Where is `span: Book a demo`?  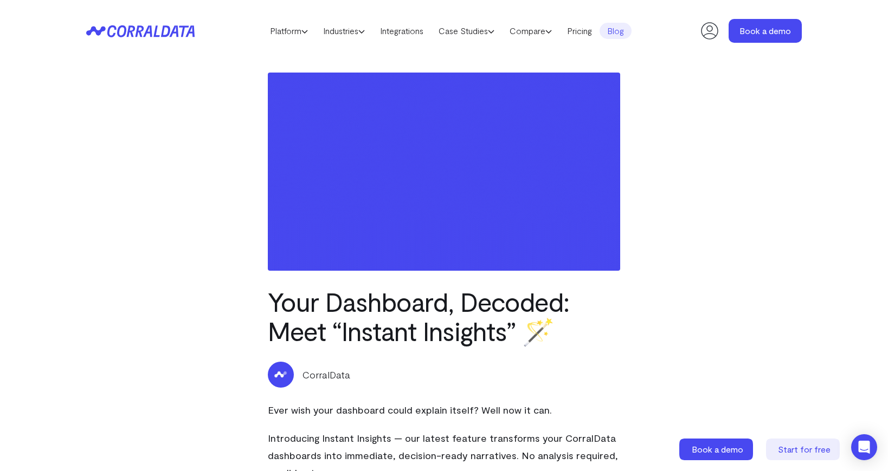
span: Book a demo is located at coordinates (717, 449).